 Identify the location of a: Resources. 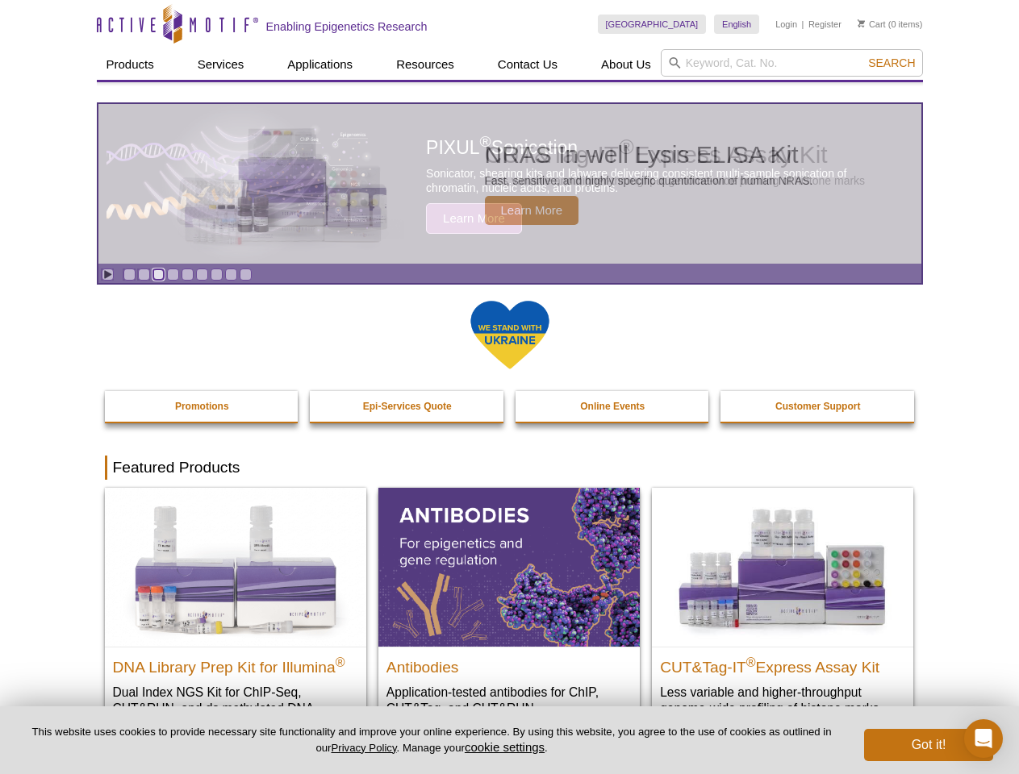
(425, 65).